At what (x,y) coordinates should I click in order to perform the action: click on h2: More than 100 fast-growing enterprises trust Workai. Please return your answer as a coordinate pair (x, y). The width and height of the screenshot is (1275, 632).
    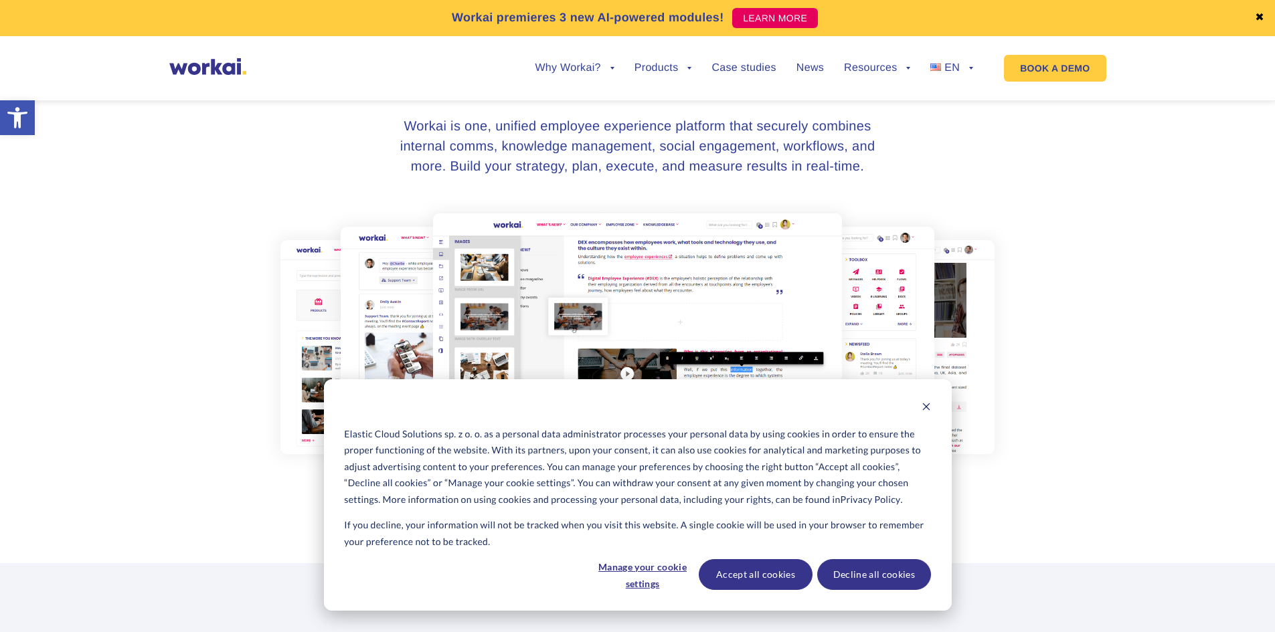
    Looking at the image, I should click on (638, 601).